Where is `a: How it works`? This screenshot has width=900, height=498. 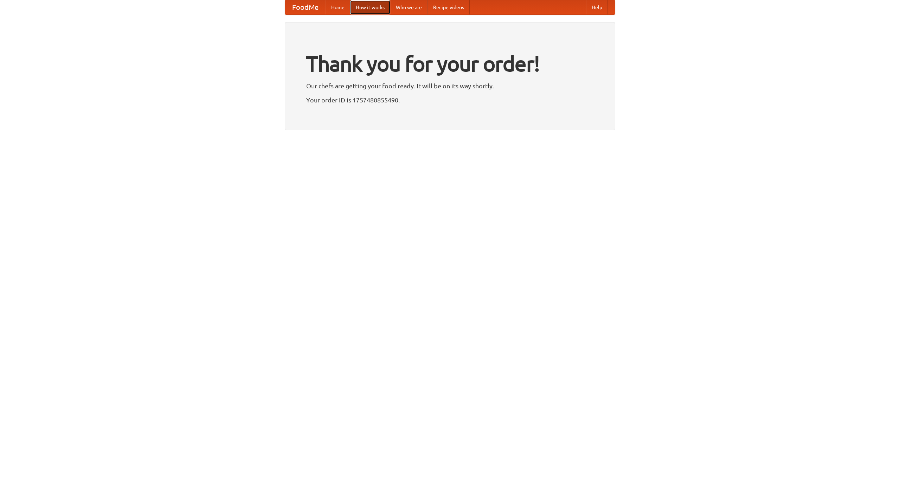
a: How it works is located at coordinates (370, 7).